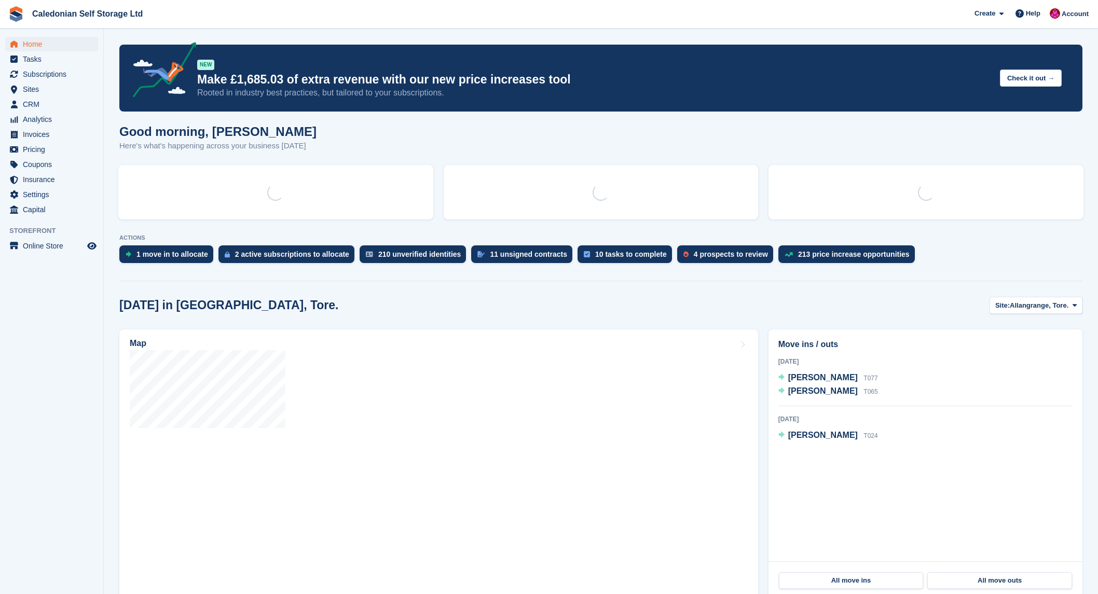 This screenshot has height=594, width=1098. Describe the element at coordinates (415, 257) in the screenshot. I see `a: 210 unverified identities` at that location.